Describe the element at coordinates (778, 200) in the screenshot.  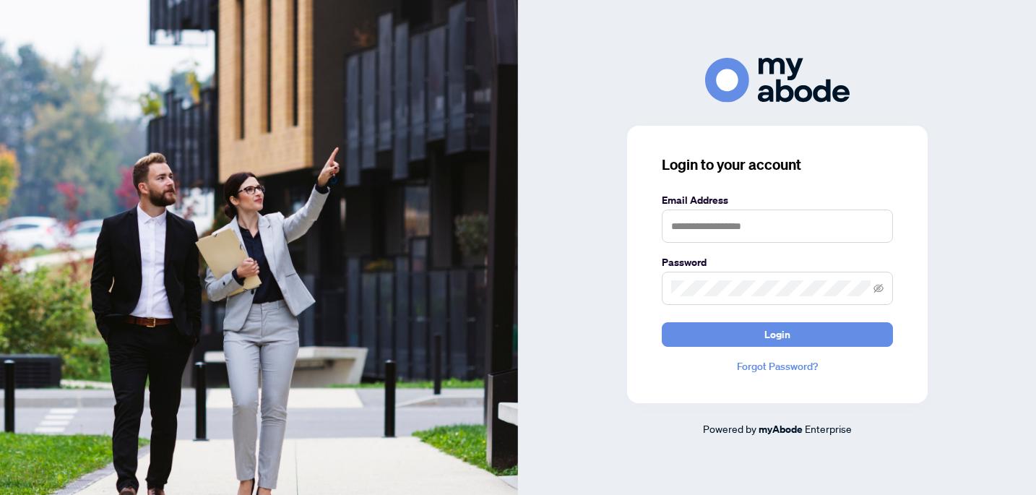
I see `label: Email Address` at that location.